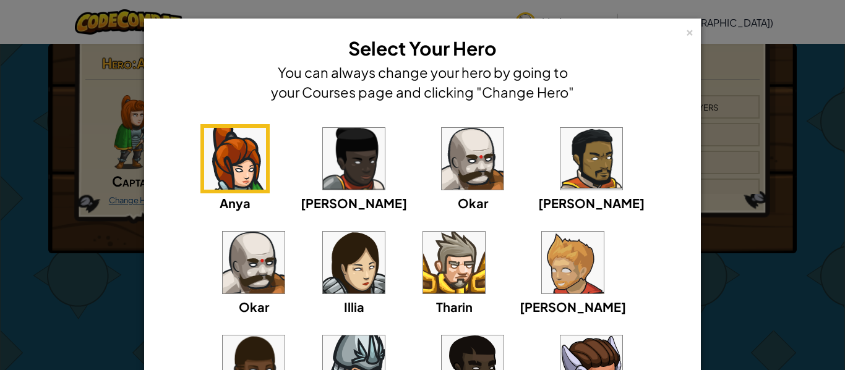 Image resolution: width=845 pixels, height=370 pixels. Describe the element at coordinates (354, 307) in the screenshot. I see `span: Illia` at that location.